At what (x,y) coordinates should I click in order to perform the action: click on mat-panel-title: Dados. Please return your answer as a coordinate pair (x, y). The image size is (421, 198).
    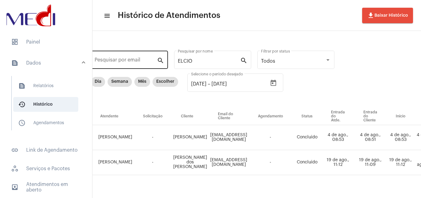
    Looking at the image, I should click on (47, 63).